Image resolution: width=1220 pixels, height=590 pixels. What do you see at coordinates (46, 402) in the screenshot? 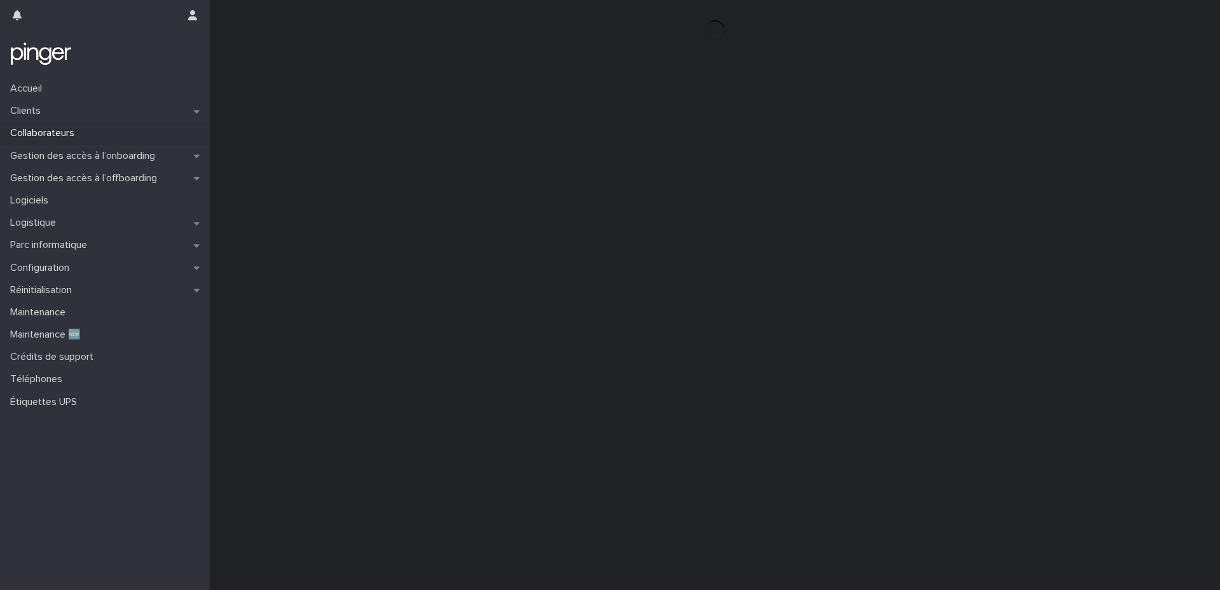
I see `p: Étiquettes UPS` at bounding box center [46, 402].